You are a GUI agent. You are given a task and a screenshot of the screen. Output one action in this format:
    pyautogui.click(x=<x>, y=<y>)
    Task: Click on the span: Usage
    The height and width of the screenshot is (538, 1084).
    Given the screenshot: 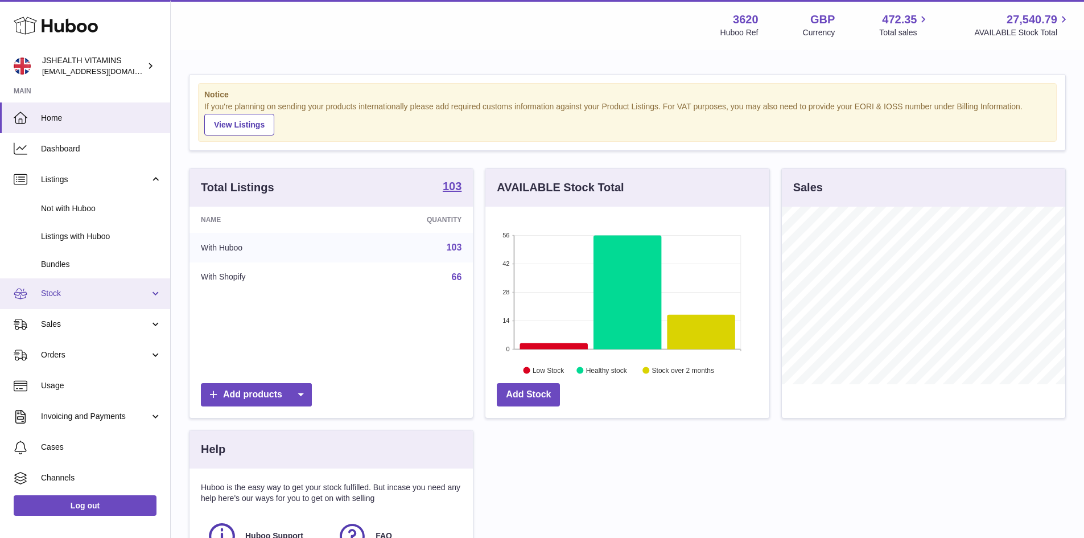 What is the action you would take?
    pyautogui.click(x=101, y=385)
    